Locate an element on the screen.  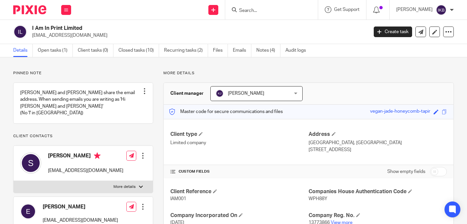
a: Notes (4) is located at coordinates (268, 50).